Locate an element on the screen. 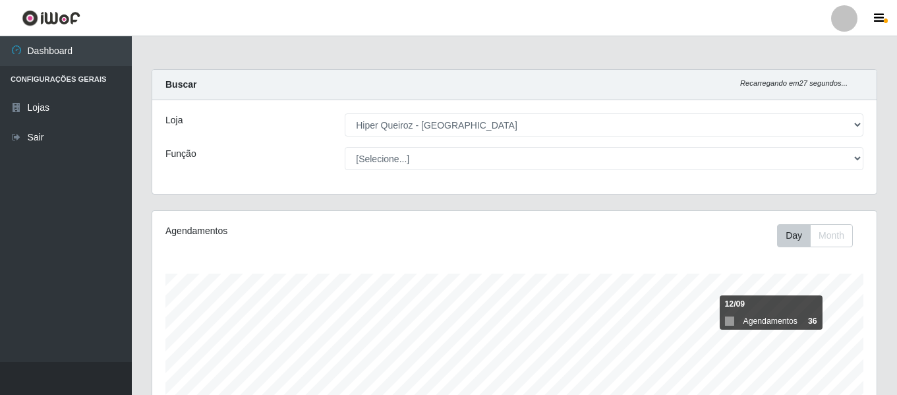  button: Day is located at coordinates (793, 235).